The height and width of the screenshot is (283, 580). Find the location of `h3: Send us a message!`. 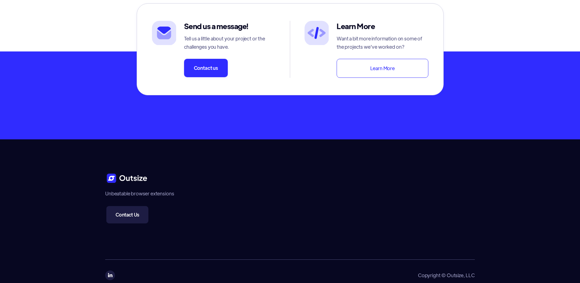

h3: Send us a message! is located at coordinates (230, 26).